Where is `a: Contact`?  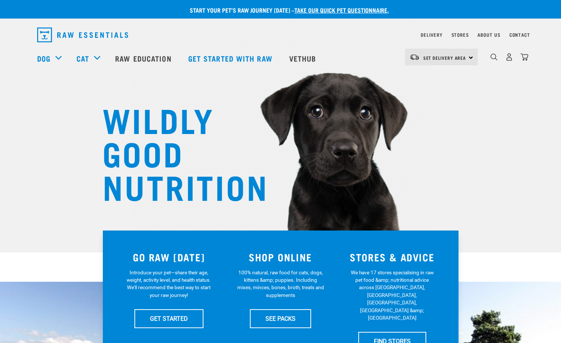 a: Contact is located at coordinates (520, 35).